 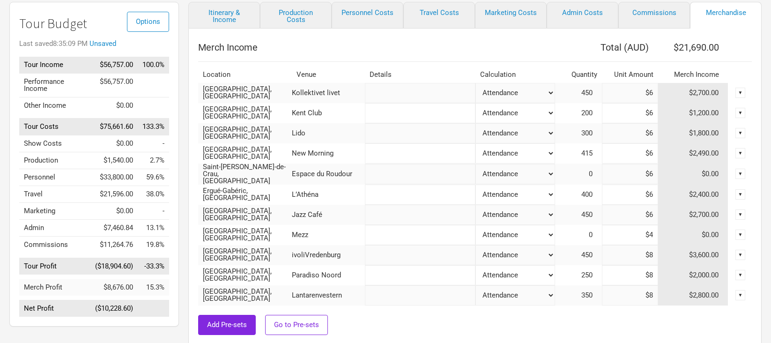 What do you see at coordinates (55, 245) in the screenshot?
I see `td: Commissions` at bounding box center [55, 245].